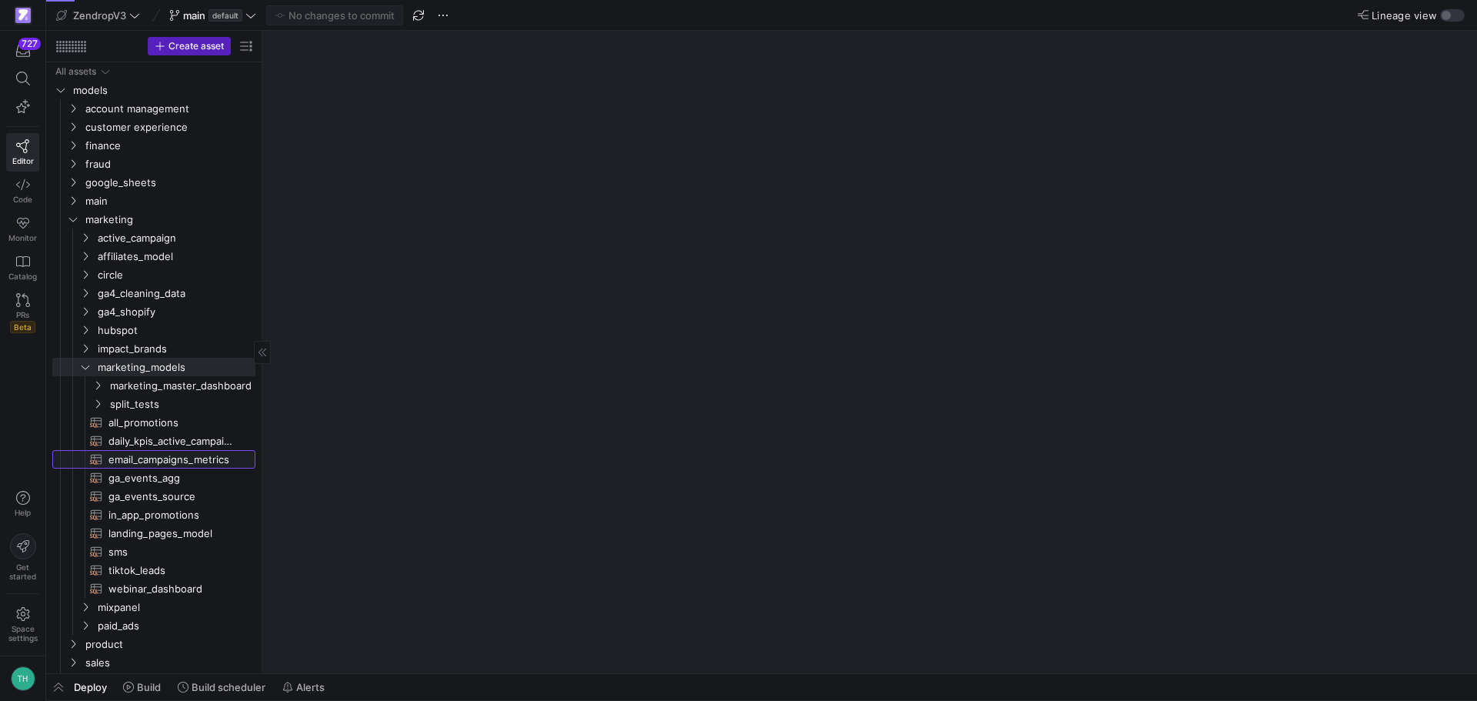 The image size is (1477, 701). Describe the element at coordinates (173, 552) in the screenshot. I see `span: sms​​​​​​​​​​` at that location.